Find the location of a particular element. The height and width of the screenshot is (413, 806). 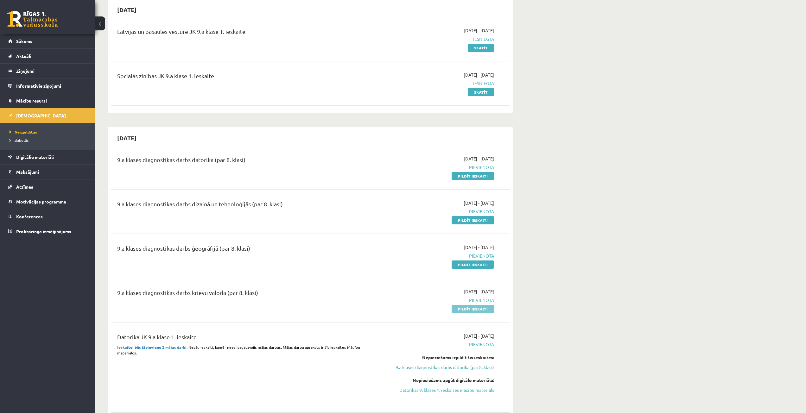

a: Rīgas 1. Tālmācības vidusskola is located at coordinates (32, 19).